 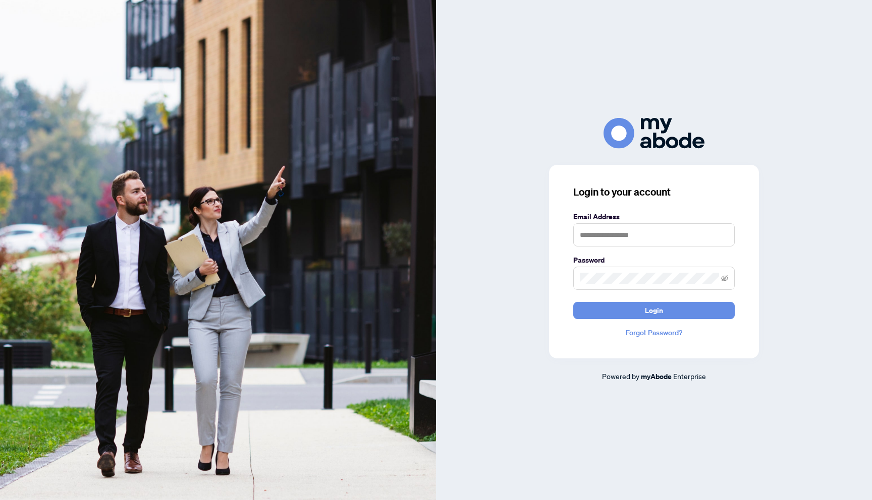 What do you see at coordinates (654, 260) in the screenshot?
I see `label: Password` at bounding box center [654, 260].